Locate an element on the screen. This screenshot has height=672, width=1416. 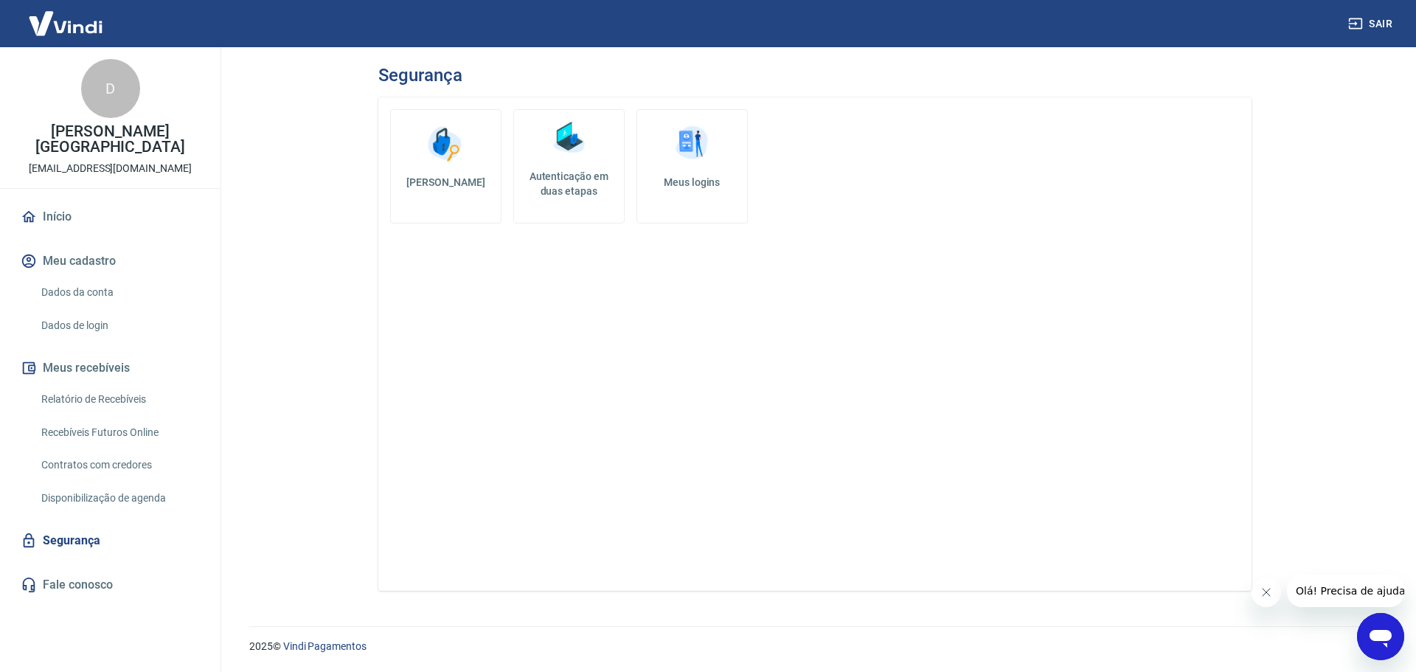
p: 2025 © is located at coordinates (815, 646).